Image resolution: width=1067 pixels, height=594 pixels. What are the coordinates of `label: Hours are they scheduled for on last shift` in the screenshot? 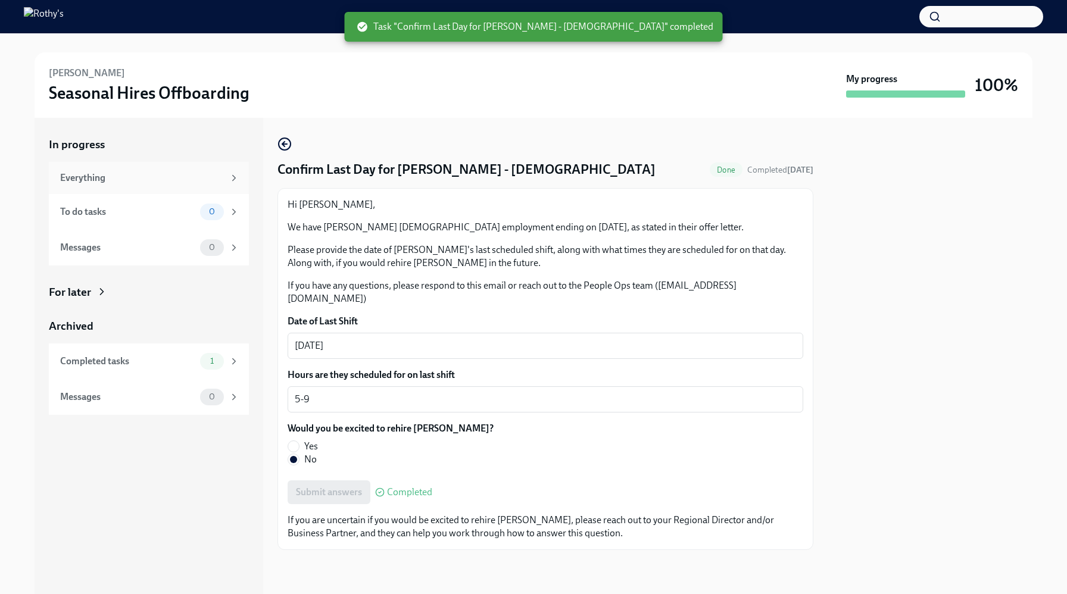 It's located at (545, 375).